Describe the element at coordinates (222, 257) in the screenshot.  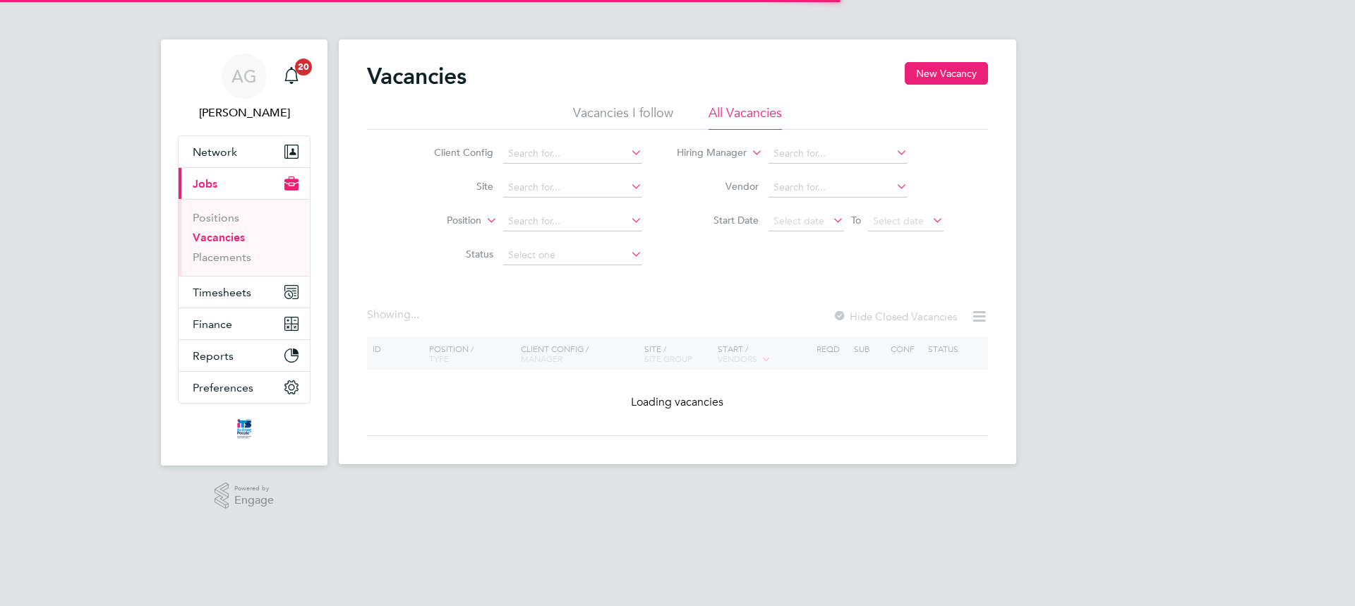
I see `a: Placements` at that location.